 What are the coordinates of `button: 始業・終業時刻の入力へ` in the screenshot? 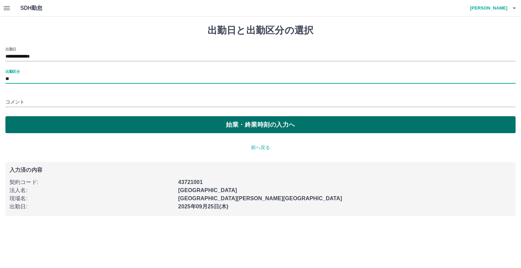 It's located at (260, 125).